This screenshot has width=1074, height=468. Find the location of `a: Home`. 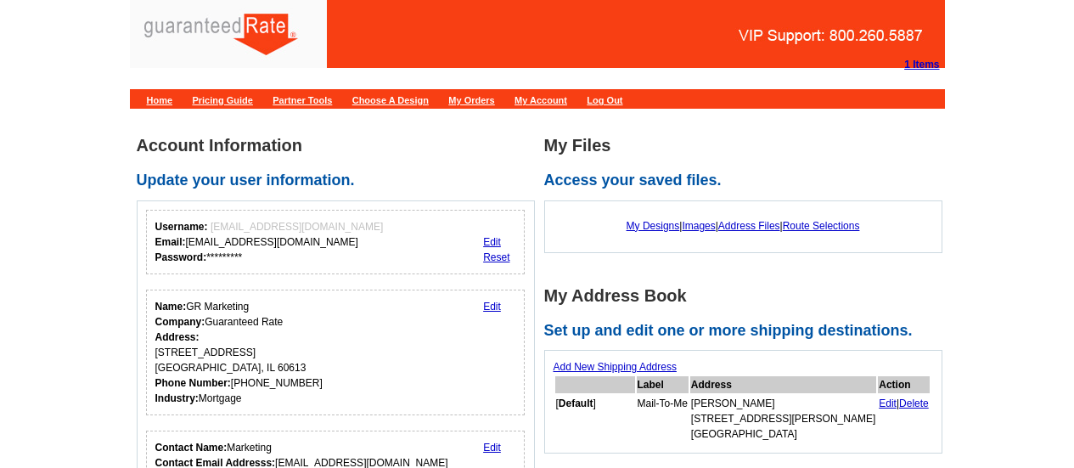

a: Home is located at coordinates (160, 100).